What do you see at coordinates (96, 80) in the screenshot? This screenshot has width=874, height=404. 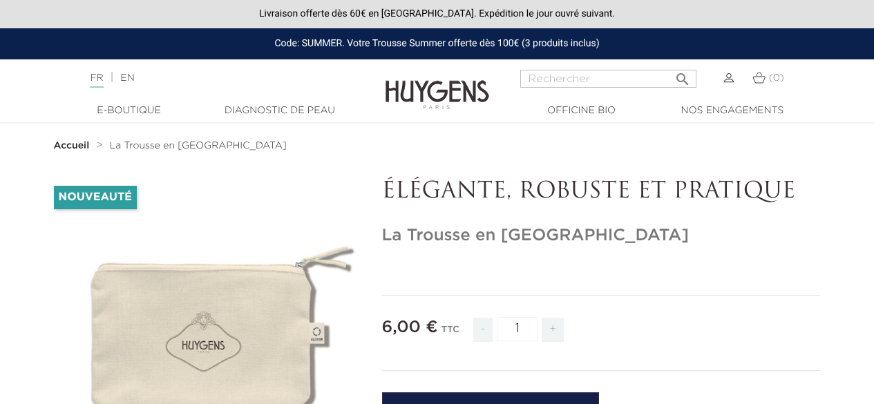 I see `a: FR` at bounding box center [96, 80].